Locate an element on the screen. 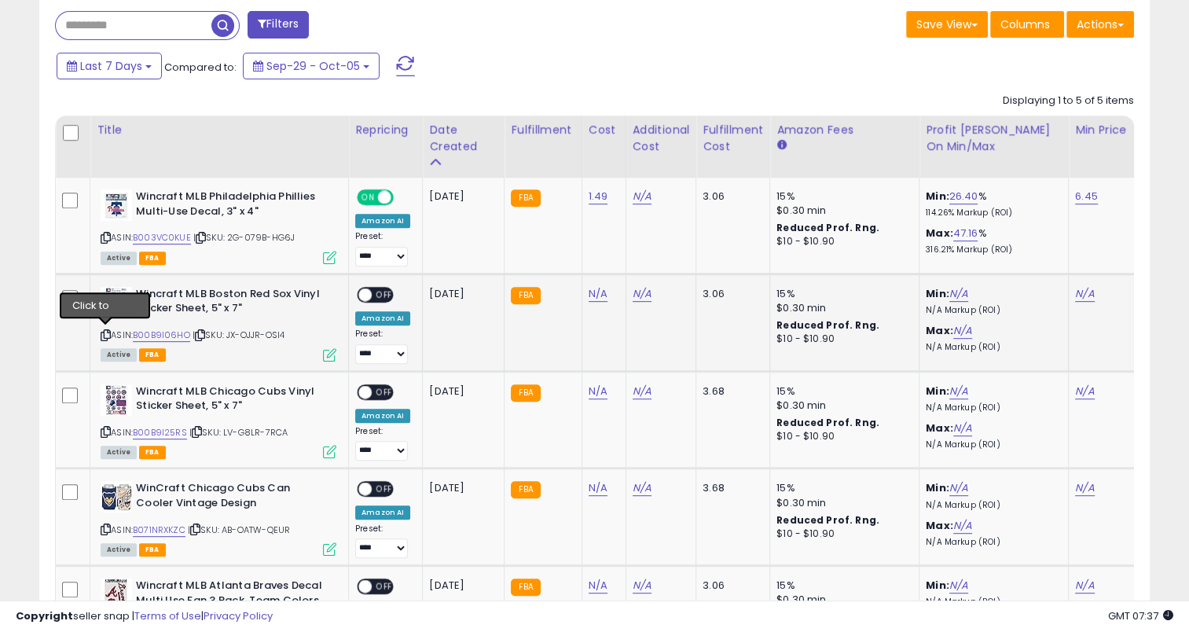 Image resolution: width=1189 pixels, height=632 pixels. b: WinCraft Chicago Cubs Can Cooler Vintage Design is located at coordinates (231, 497).